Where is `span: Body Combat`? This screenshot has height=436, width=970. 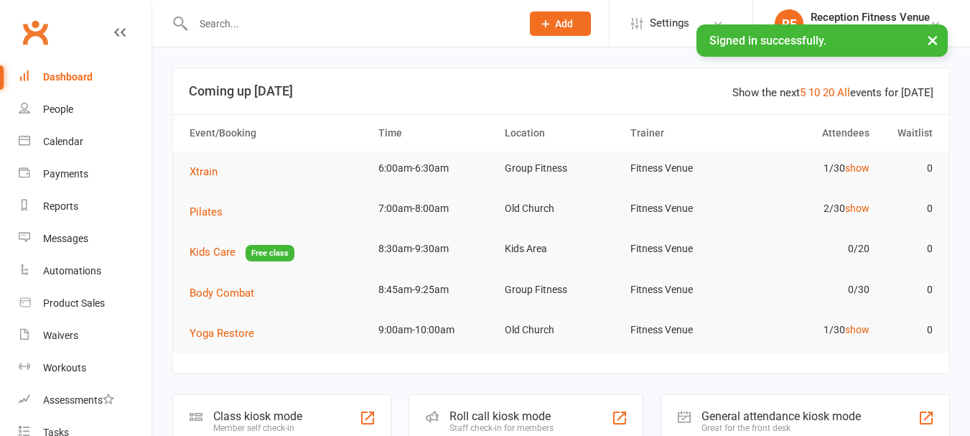 span: Body Combat is located at coordinates (222, 293).